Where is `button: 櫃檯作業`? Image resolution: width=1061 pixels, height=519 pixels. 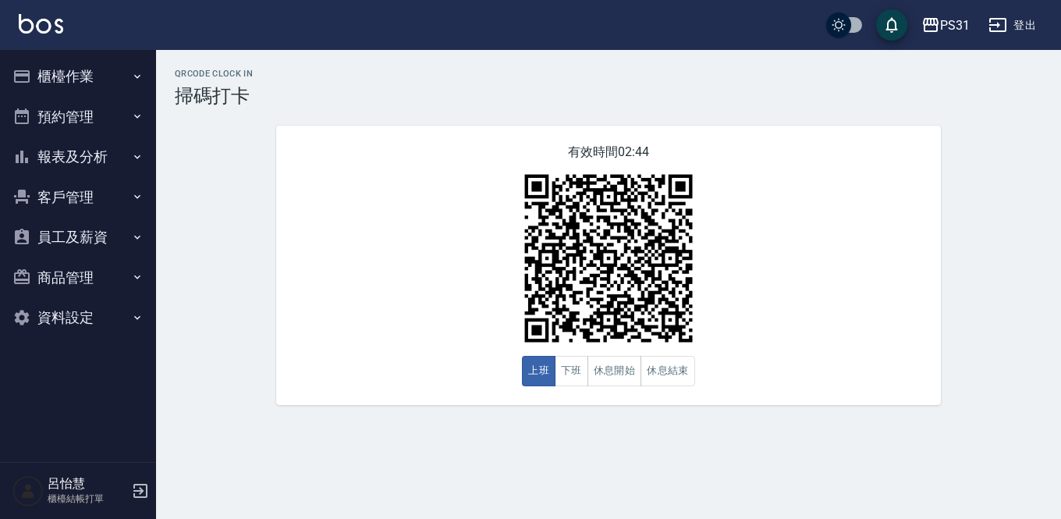
button: 櫃檯作業 is located at coordinates (78, 76).